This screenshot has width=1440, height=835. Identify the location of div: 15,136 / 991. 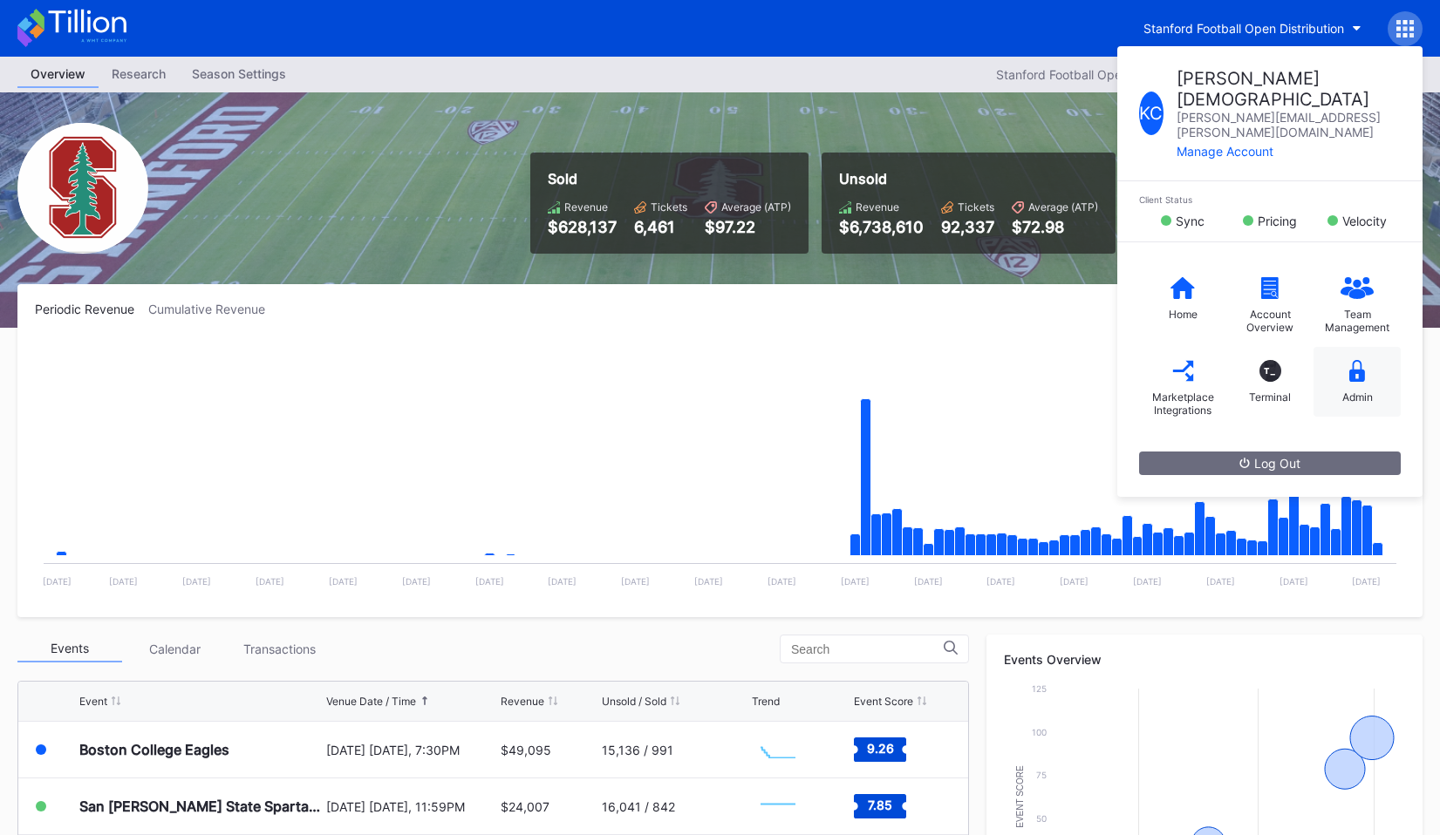
(637, 750).